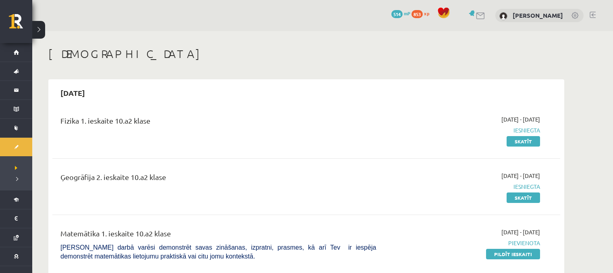 Image resolution: width=613 pixels, height=273 pixels. What do you see at coordinates (21, 24) in the screenshot?
I see `a: Rīgas 1. Tālmācības vidusskola` at bounding box center [21, 24].